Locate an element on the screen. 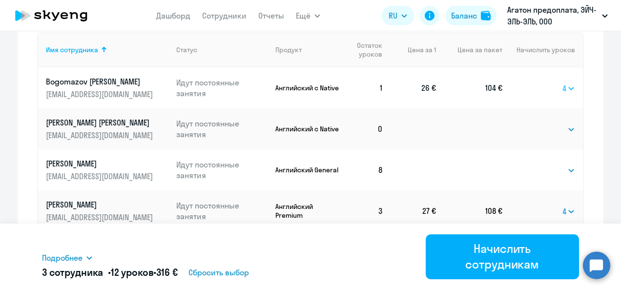 Image resolution: width=621 pixels, height=290 pixels. a: Отчеты is located at coordinates (271, 16).